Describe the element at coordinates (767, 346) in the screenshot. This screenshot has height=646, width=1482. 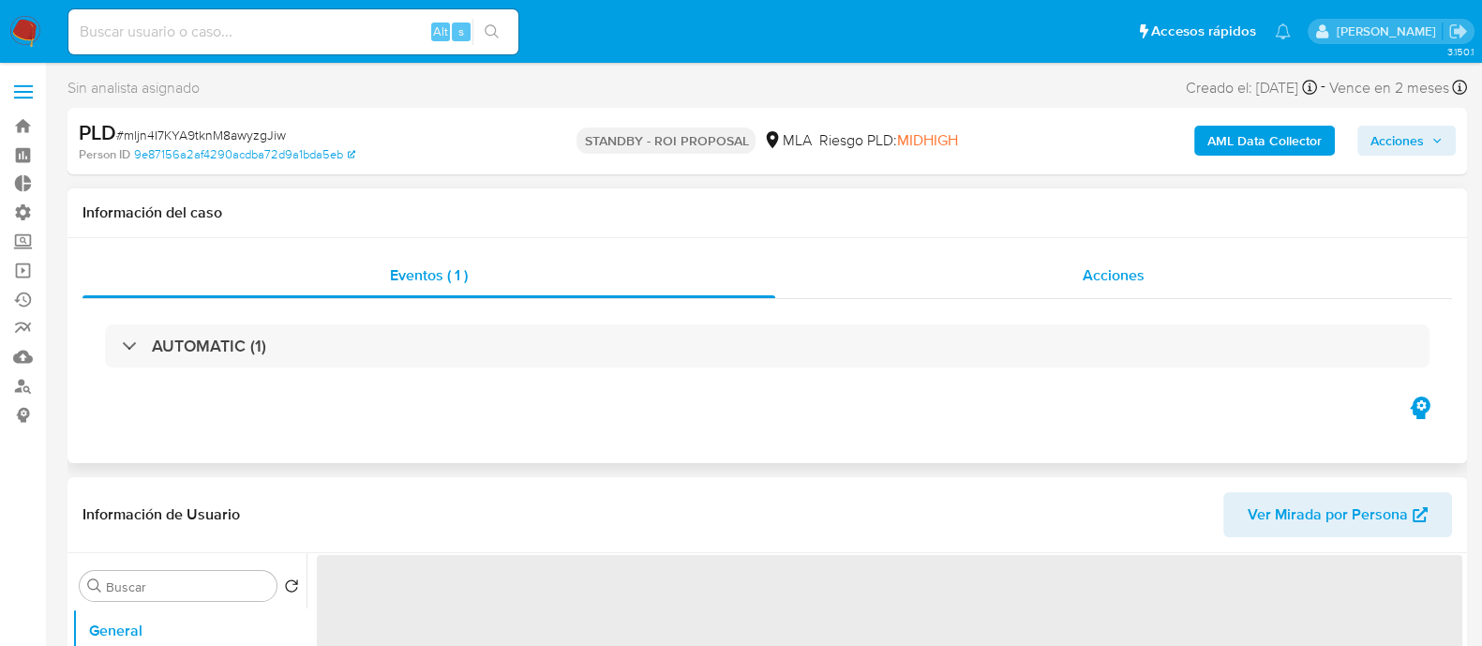
I see `div: AUTOMATIC (1)` at that location.